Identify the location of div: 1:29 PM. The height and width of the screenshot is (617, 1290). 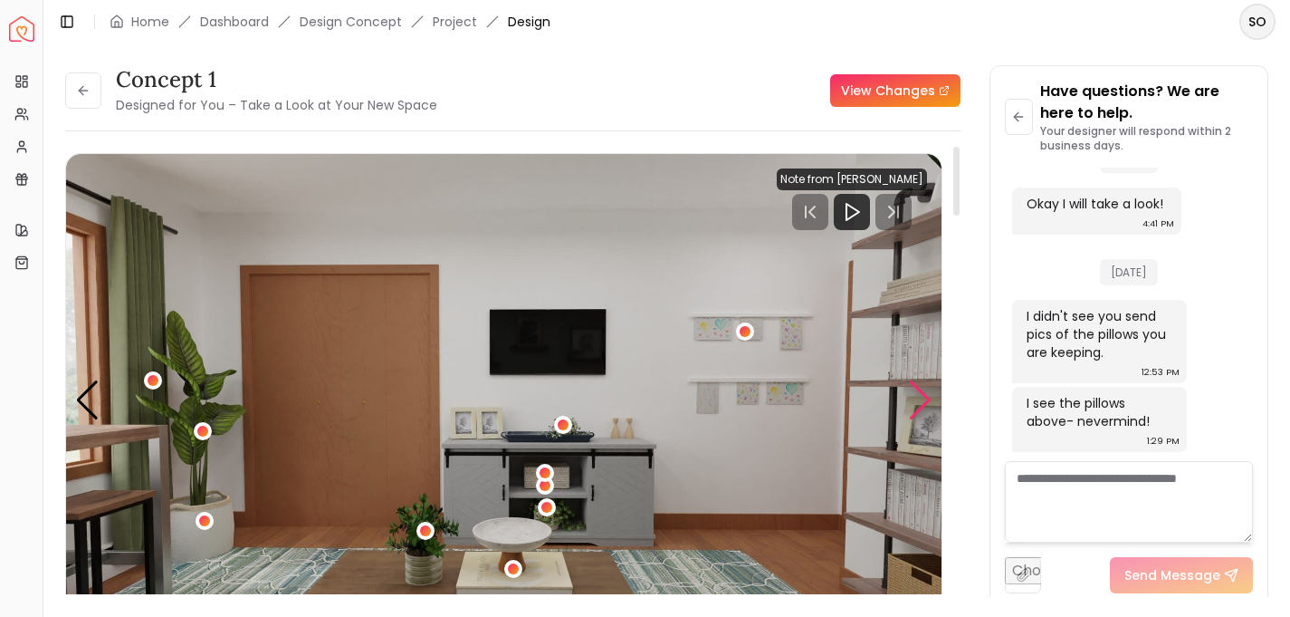
(1163, 441).